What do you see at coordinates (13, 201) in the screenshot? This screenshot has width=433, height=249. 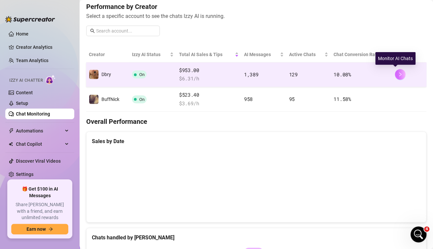 I see `button: Emoji picker` at bounding box center [13, 201].